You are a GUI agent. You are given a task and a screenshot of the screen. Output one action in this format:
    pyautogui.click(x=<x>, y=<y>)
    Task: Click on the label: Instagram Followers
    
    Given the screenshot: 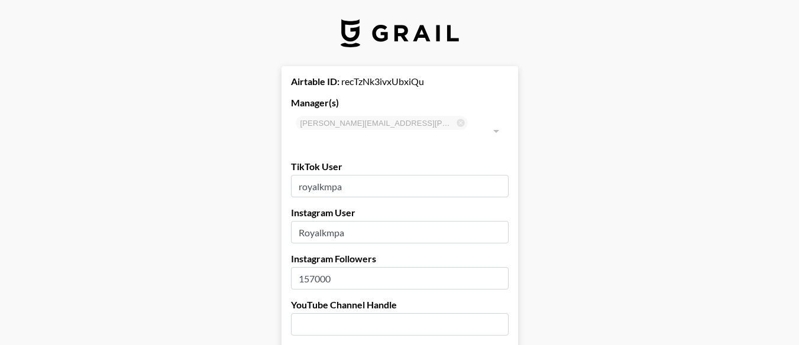 What is the action you would take?
    pyautogui.click(x=400, y=259)
    